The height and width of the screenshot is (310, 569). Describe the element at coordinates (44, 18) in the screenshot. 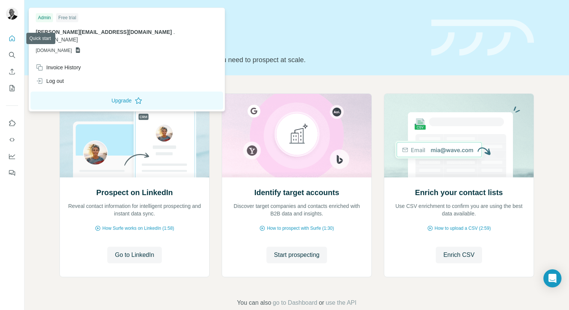

I see `div: Admin` at that location.